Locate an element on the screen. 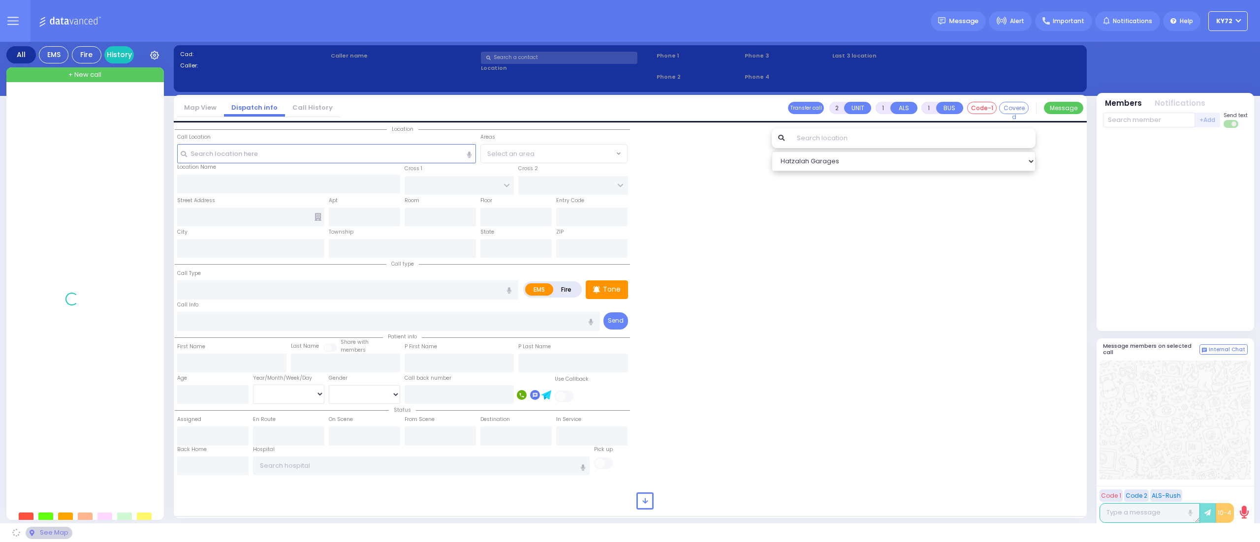 This screenshot has height=542, width=1260. a: History is located at coordinates (119, 55).